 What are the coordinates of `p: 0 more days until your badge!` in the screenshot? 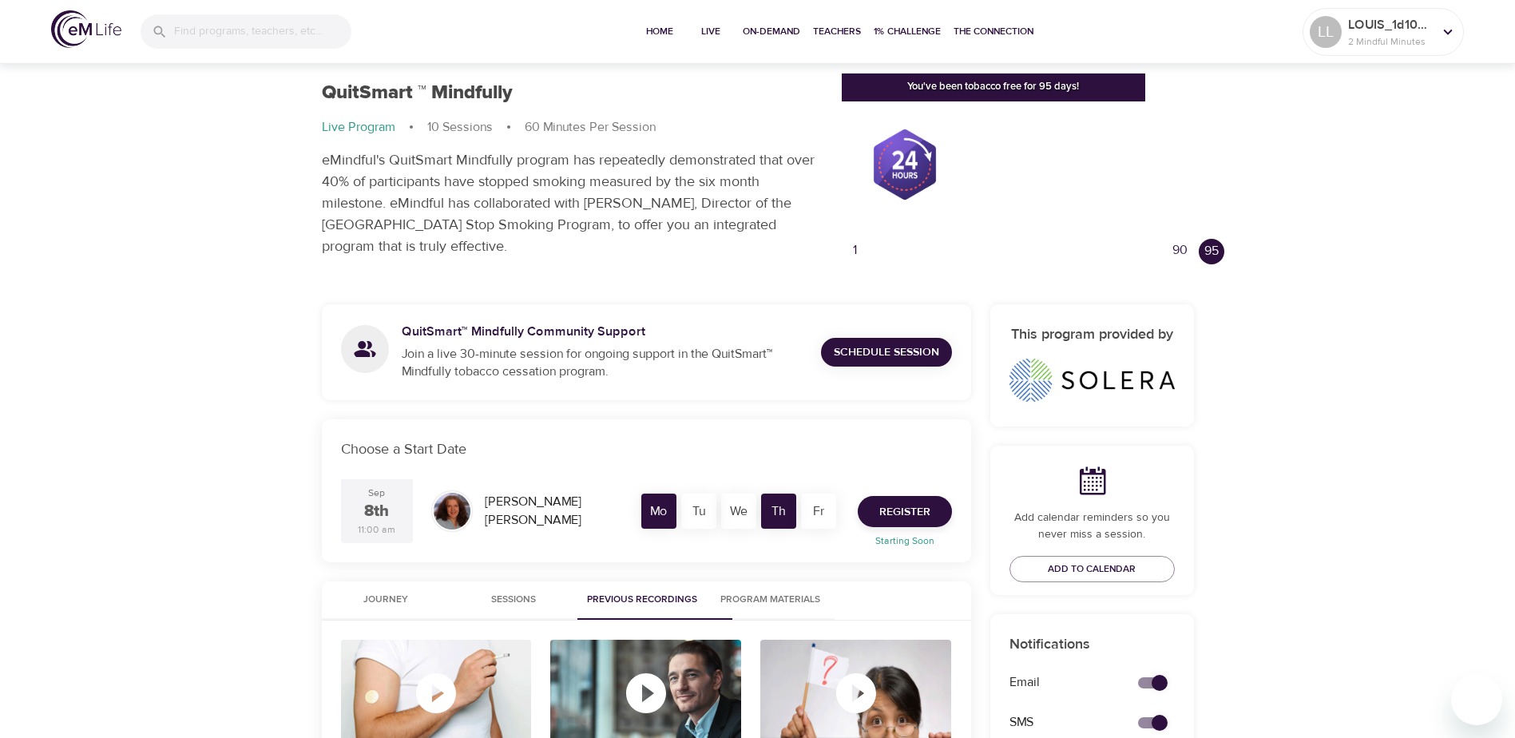 It's located at (1047, 164).